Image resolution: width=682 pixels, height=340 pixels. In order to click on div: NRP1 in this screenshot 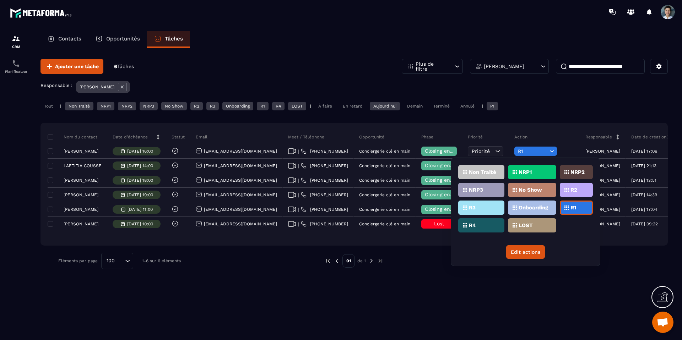, I will do `click(105, 106)`.